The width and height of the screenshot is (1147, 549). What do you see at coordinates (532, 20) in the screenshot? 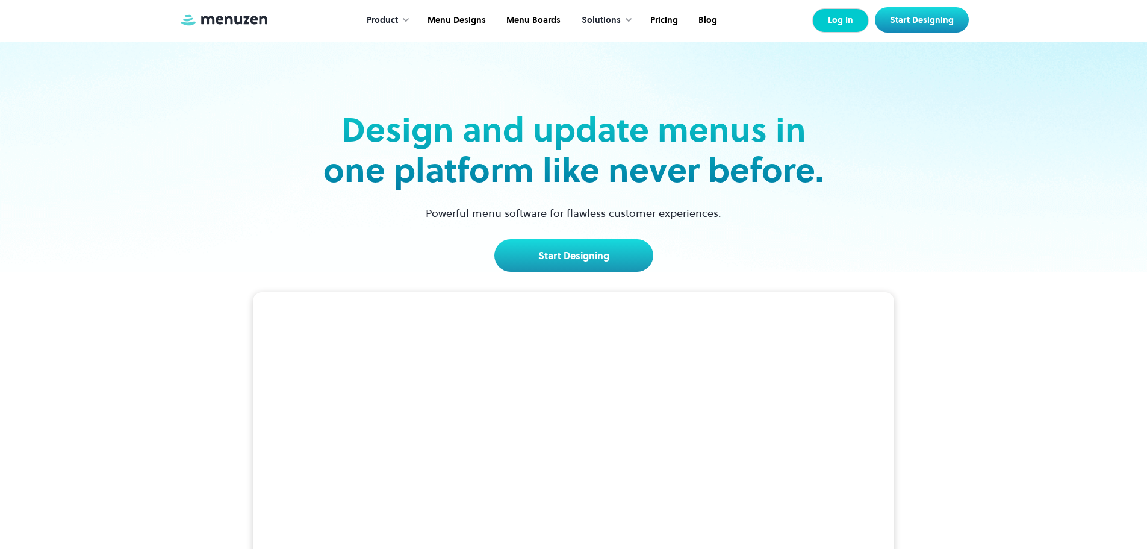
I see `a: Menu Boards` at bounding box center [532, 20].